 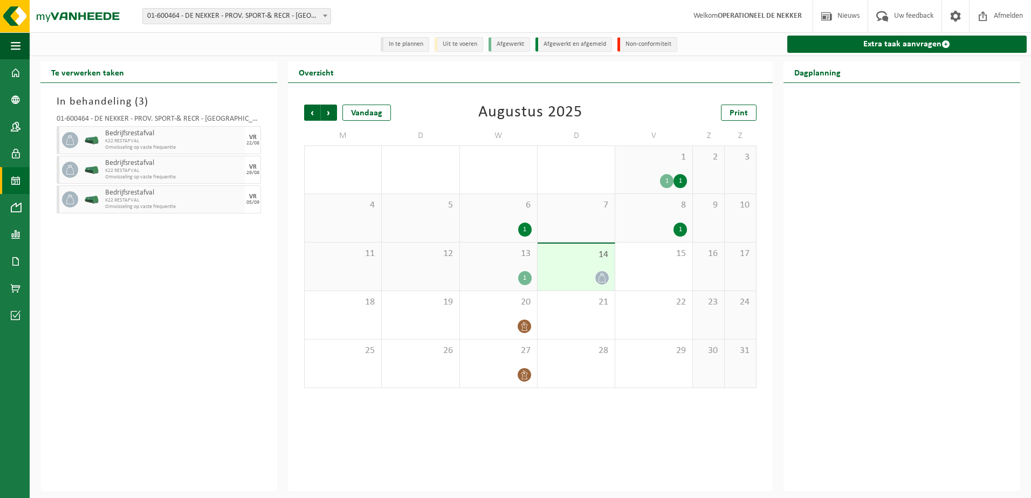 I want to click on span: 16, so click(x=708, y=254).